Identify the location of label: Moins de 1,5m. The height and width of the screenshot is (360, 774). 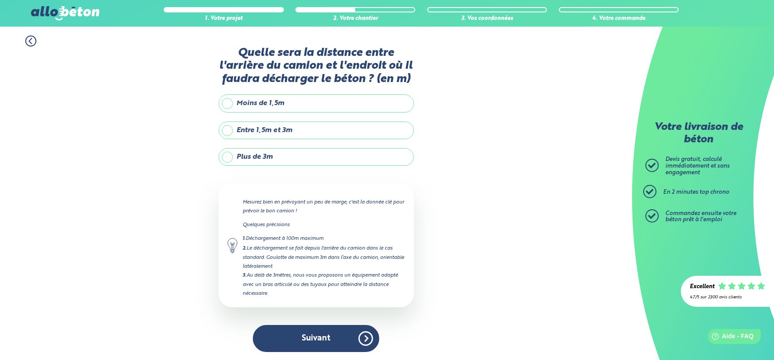
(316, 103).